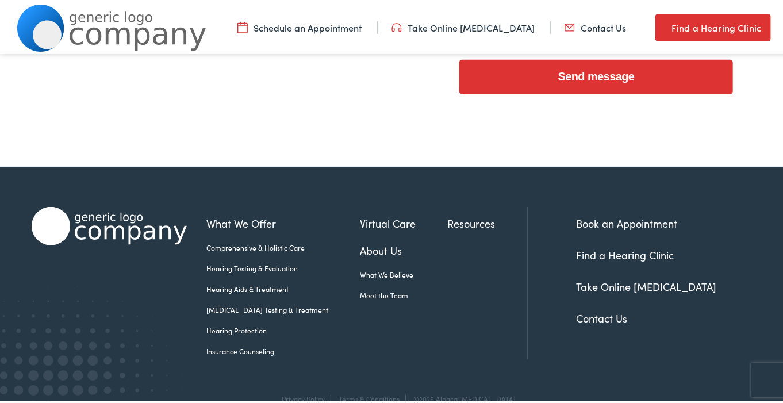  What do you see at coordinates (283, 246) in the screenshot?
I see `a: Comprehensive & Holistic Care` at bounding box center [283, 246].